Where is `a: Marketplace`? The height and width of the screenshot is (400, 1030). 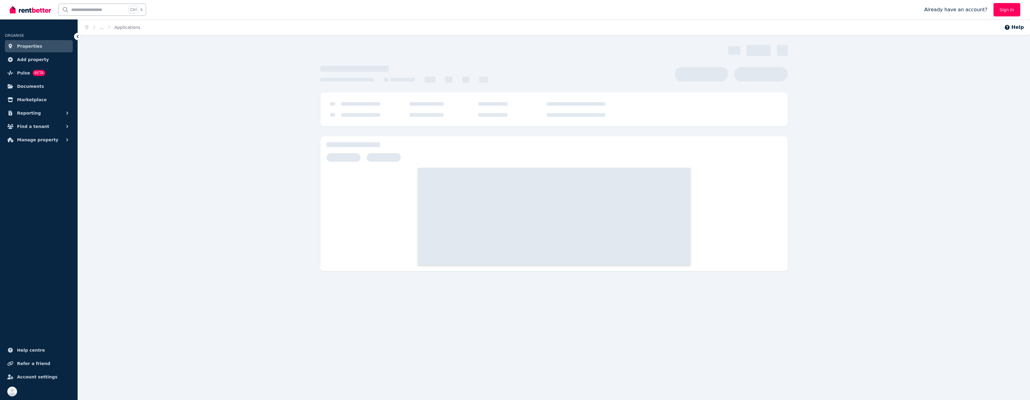 a: Marketplace is located at coordinates (39, 100).